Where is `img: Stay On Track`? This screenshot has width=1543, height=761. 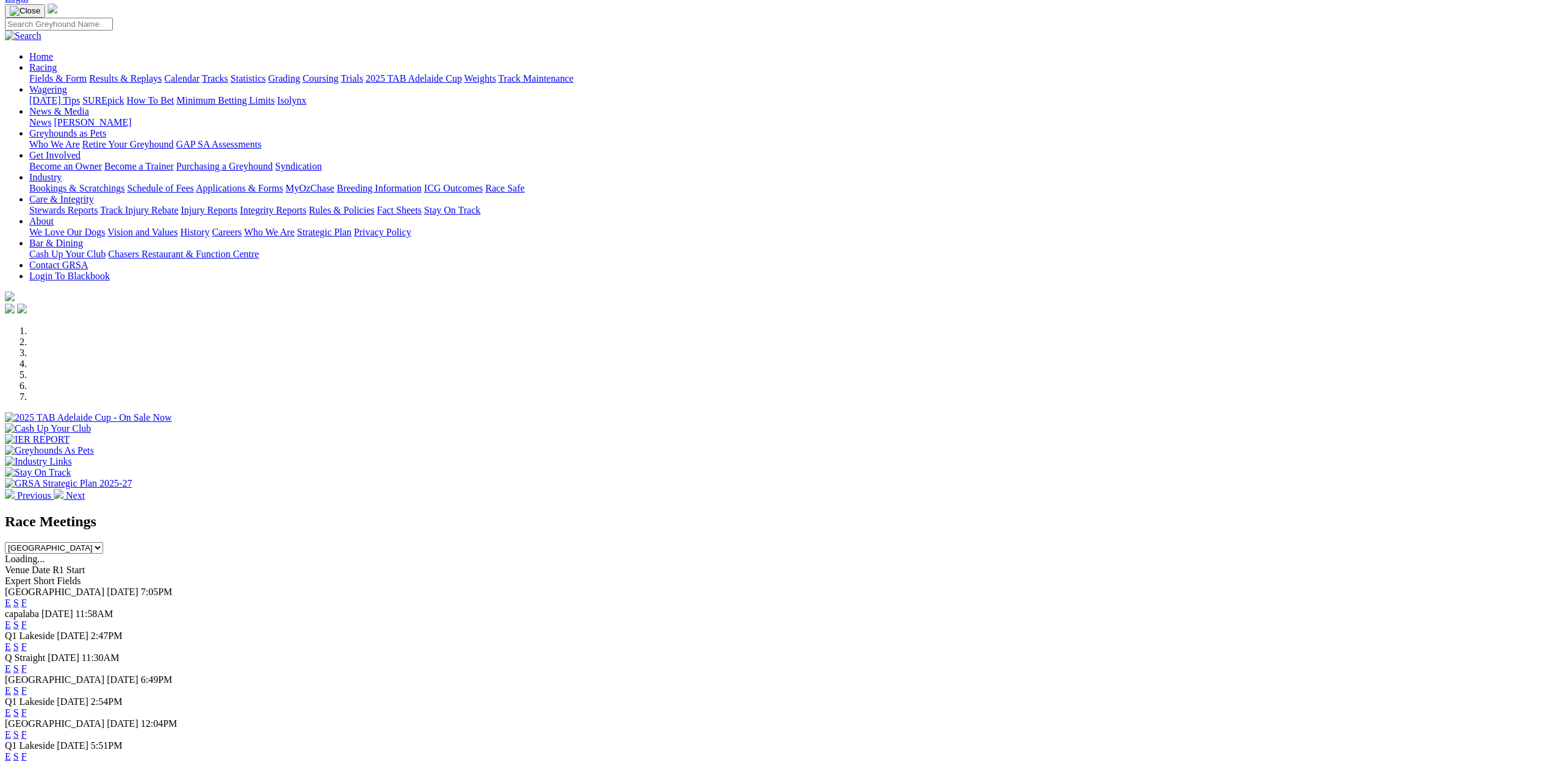
img: Stay On Track is located at coordinates (38, 473).